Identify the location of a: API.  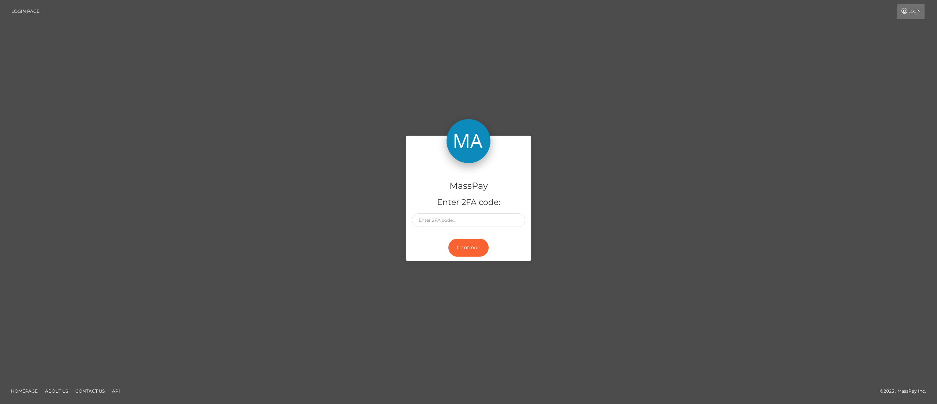
(116, 390).